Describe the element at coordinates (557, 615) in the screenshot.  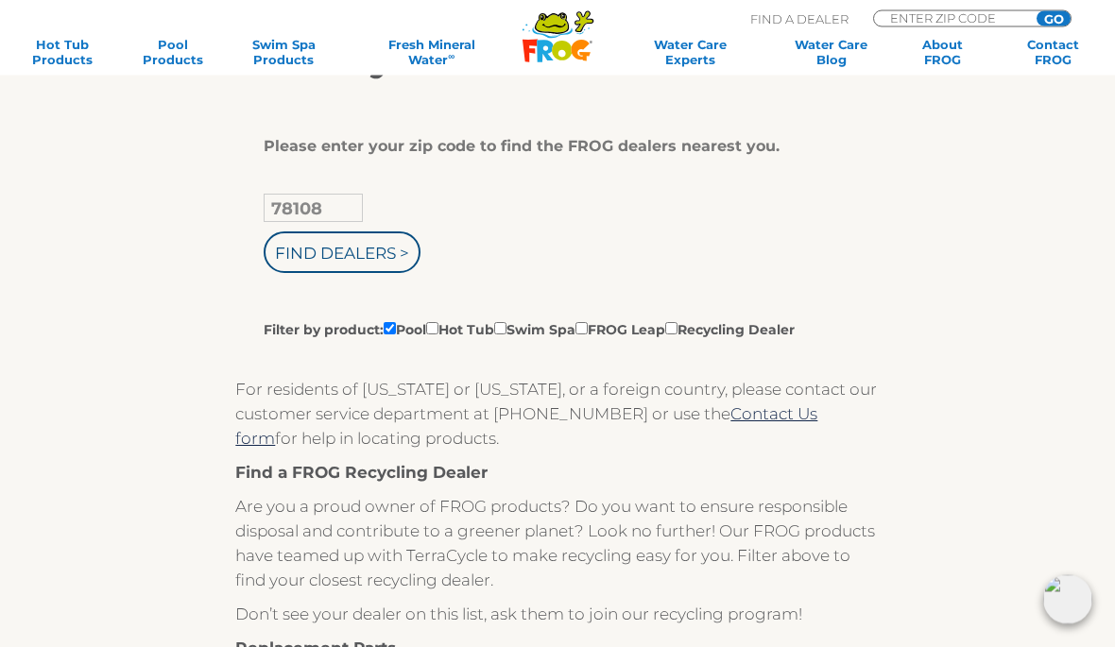
I see `p: Don’t see your dealer on this list, ask them to join our recycling program!` at that location.